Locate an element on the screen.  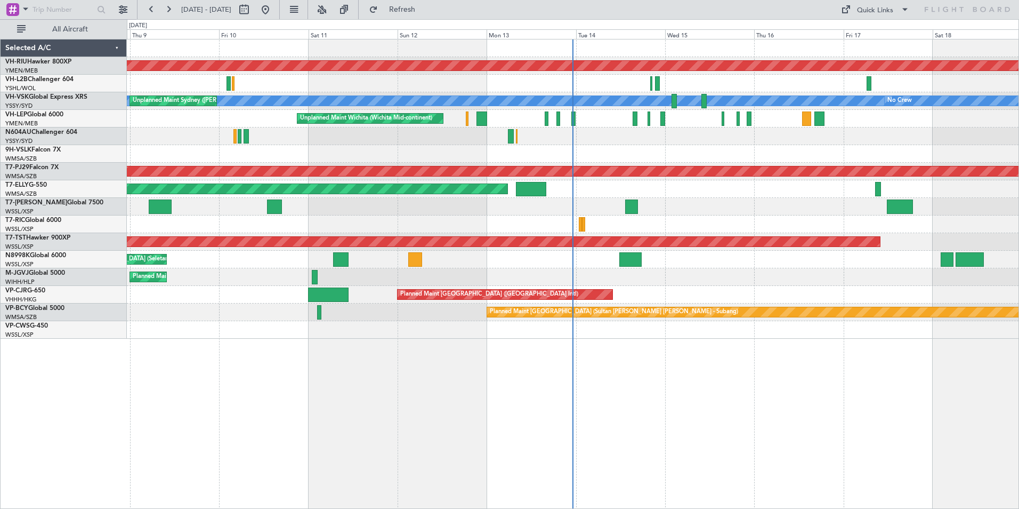
a: T7-RICGlobal 6000 is located at coordinates (33, 220).